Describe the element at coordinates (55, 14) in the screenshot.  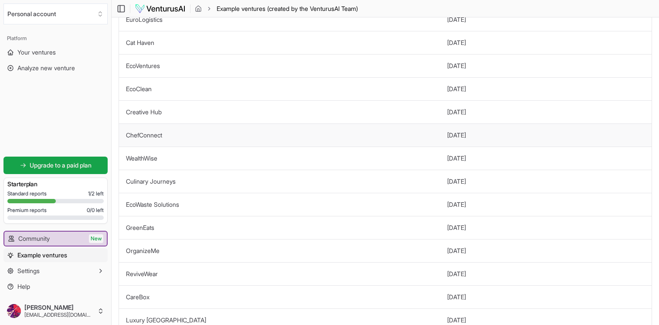
I see `button: Select an organization` at that location.